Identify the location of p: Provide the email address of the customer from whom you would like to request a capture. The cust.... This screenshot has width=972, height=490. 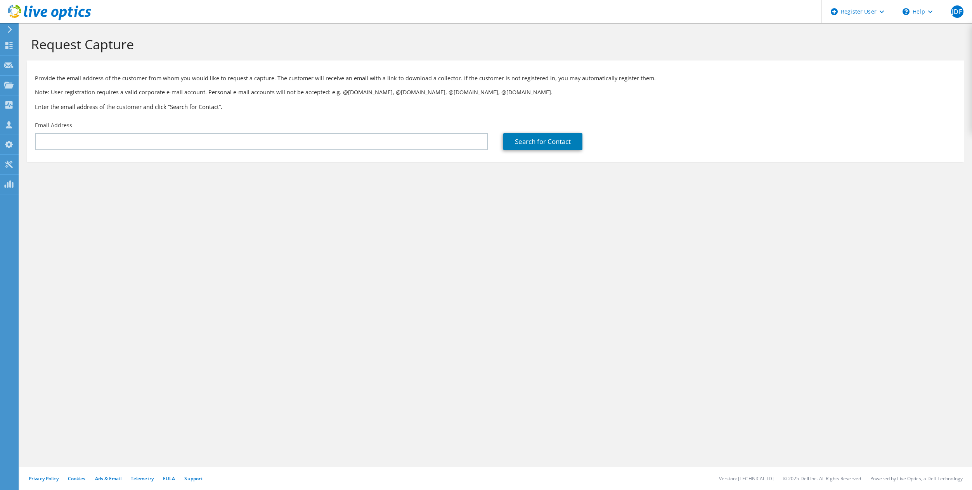
(496, 78).